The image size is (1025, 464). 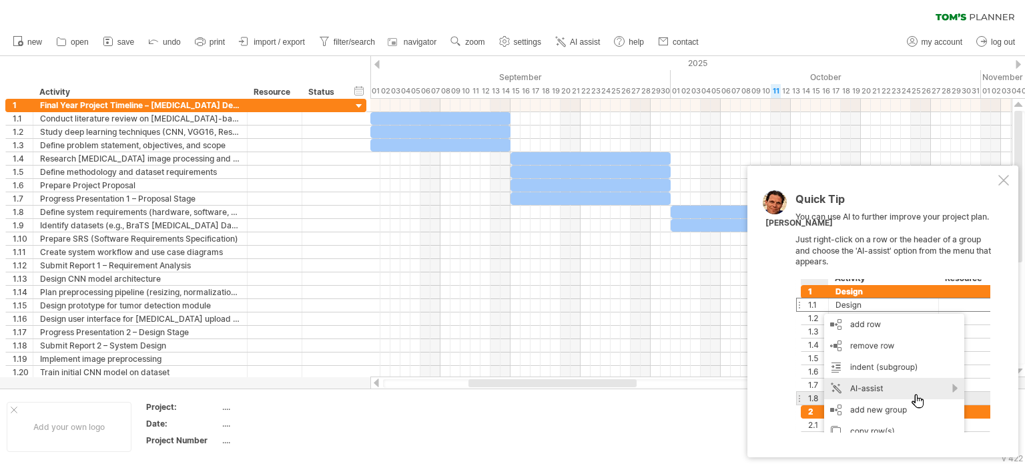 I want to click on div: Monday, 15 September 2025, so click(x=515, y=91).